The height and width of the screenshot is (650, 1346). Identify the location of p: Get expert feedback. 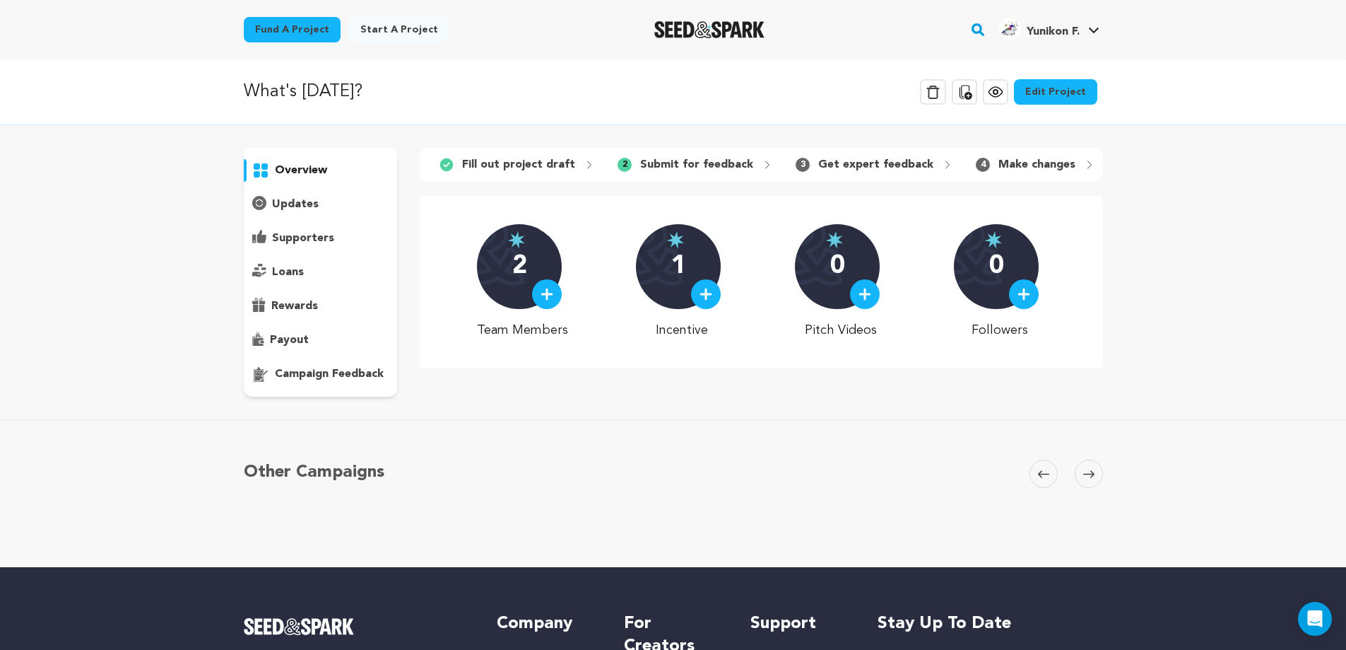
(876, 165).